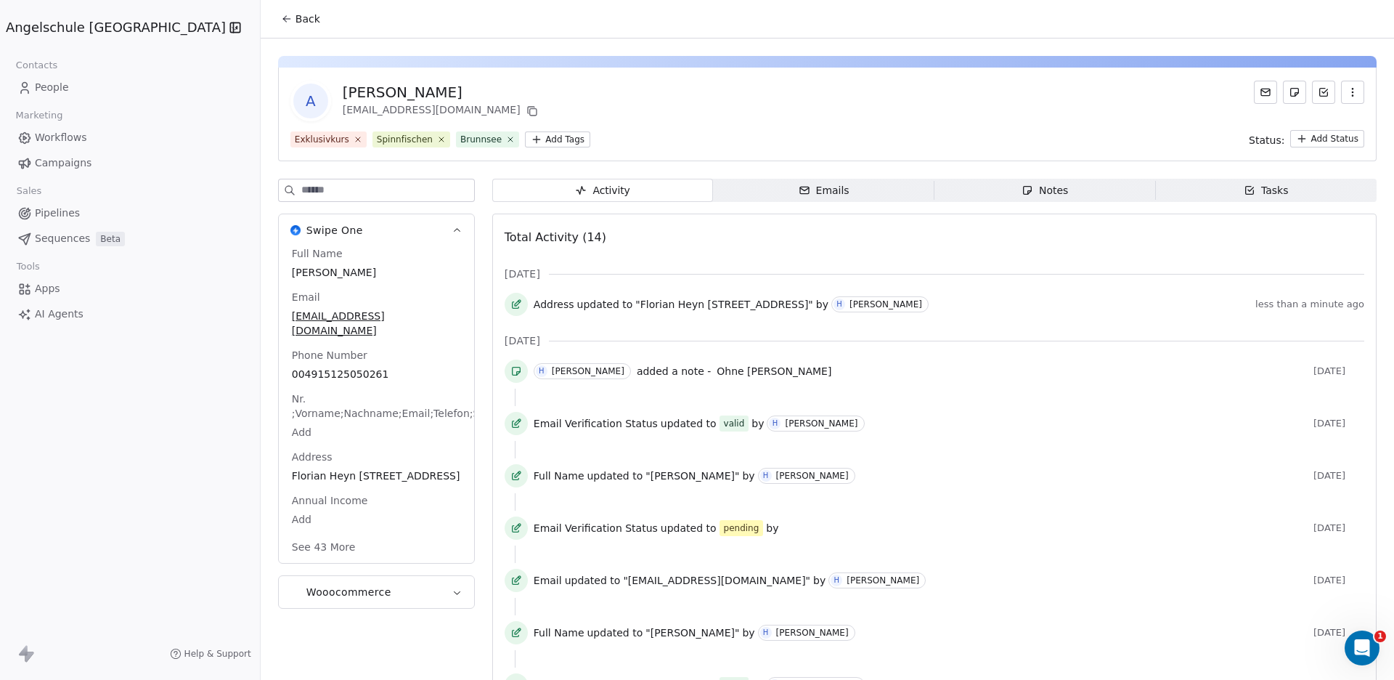  What do you see at coordinates (130, 238) in the screenshot?
I see `a: SequencesBeta` at bounding box center [130, 238].